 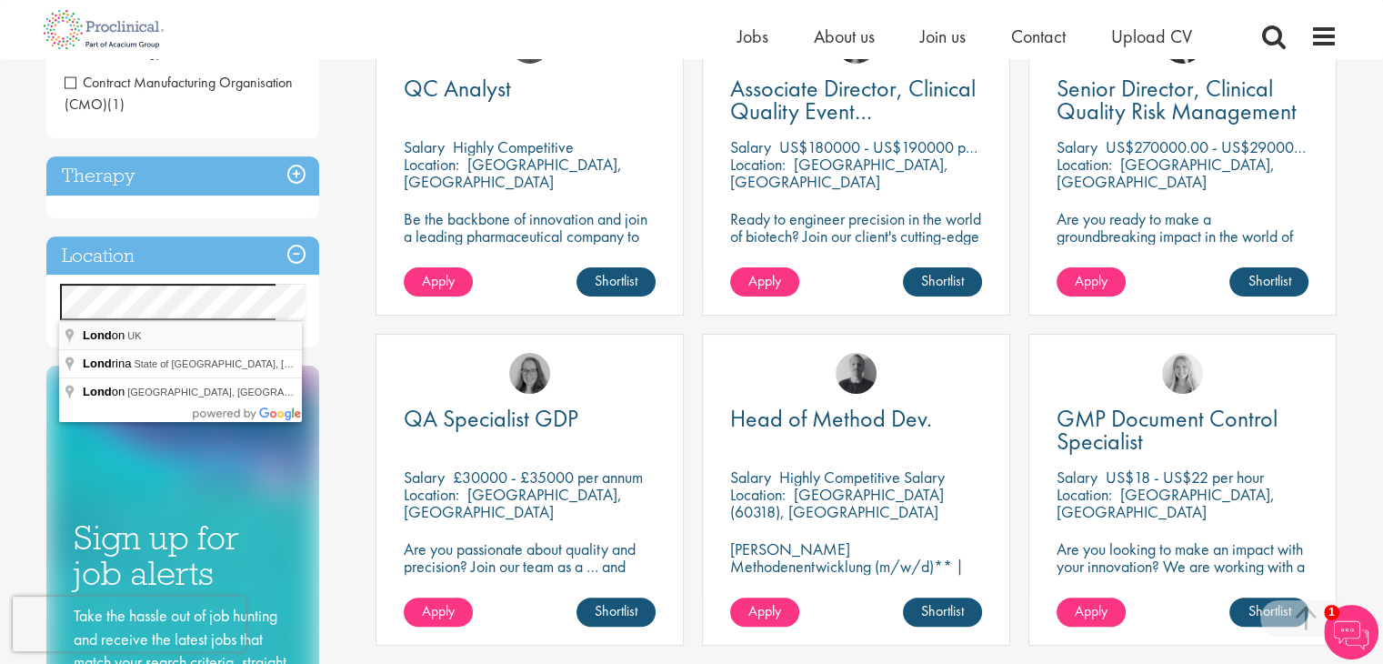 I want to click on img: Chatbot, so click(x=1351, y=632).